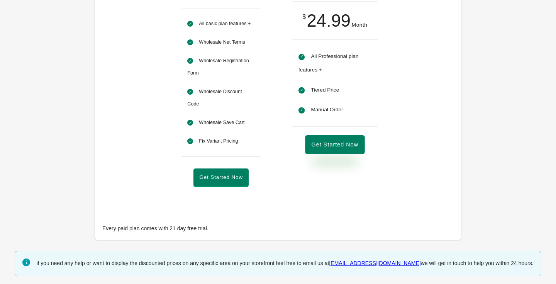 The image size is (556, 284). What do you see at coordinates (335, 90) in the screenshot?
I see `li: Tiered Price` at bounding box center [335, 90].